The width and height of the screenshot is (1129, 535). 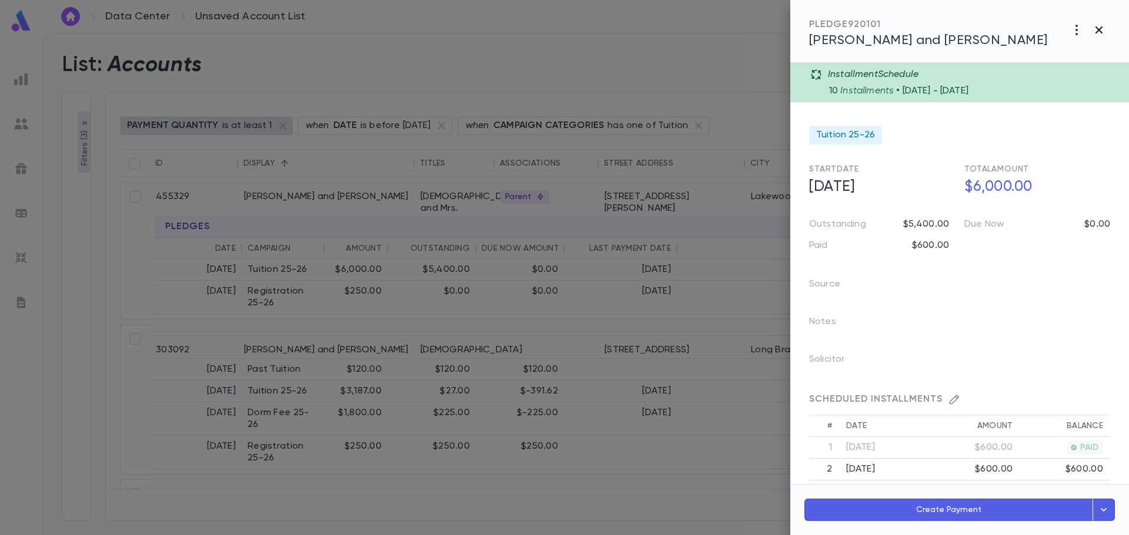 What do you see at coordinates (996, 169) in the screenshot?
I see `span: Total Amount` at bounding box center [996, 169].